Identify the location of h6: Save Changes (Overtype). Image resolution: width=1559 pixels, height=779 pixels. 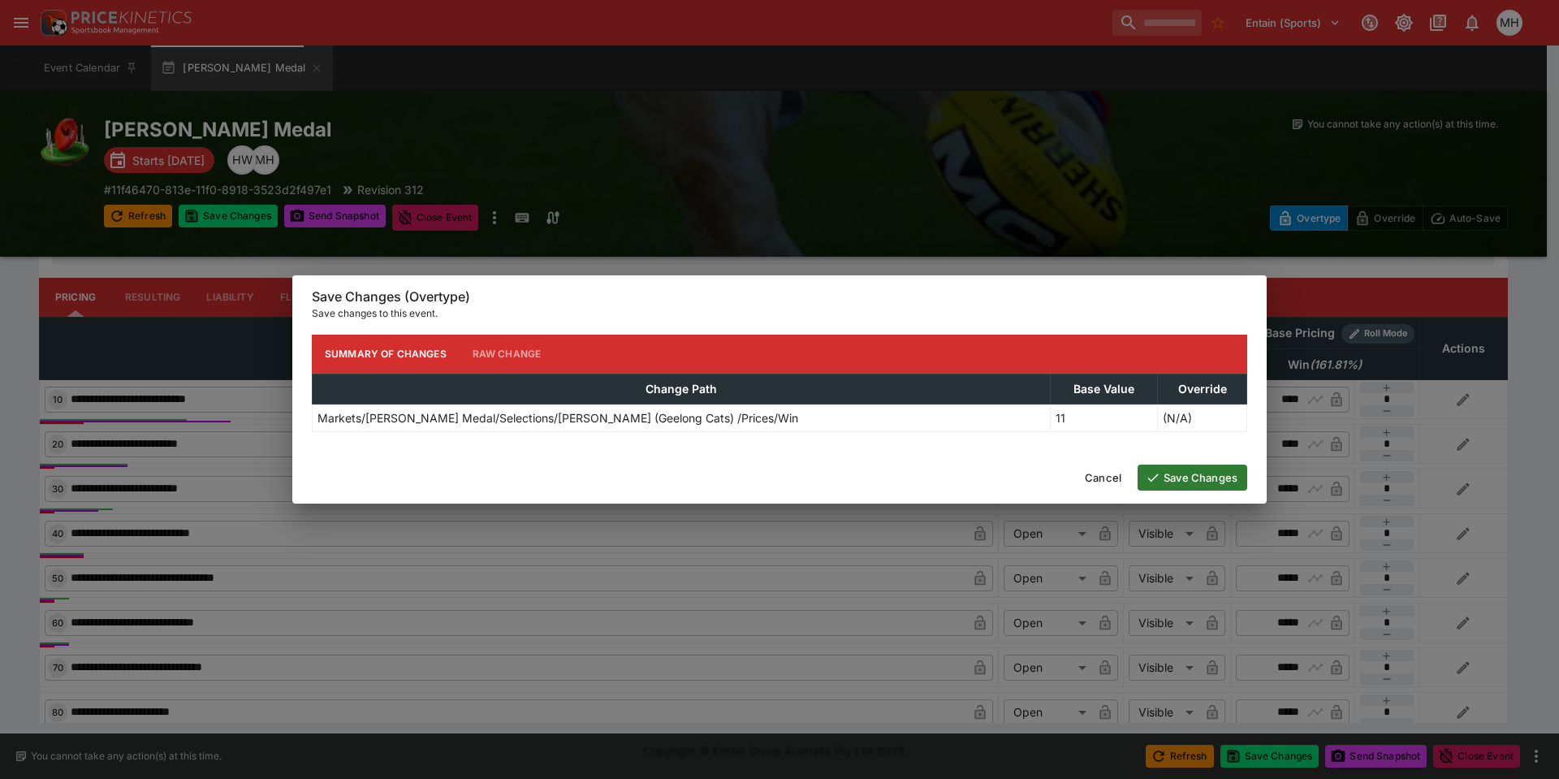
(780, 296).